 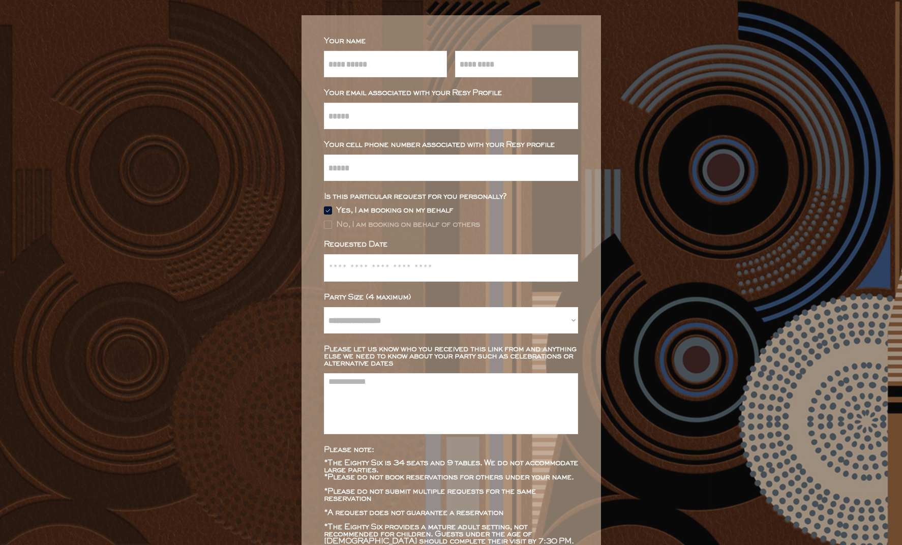 What do you see at coordinates (451, 93) in the screenshot?
I see `div: Your email associated with your Resy Profile` at bounding box center [451, 93].